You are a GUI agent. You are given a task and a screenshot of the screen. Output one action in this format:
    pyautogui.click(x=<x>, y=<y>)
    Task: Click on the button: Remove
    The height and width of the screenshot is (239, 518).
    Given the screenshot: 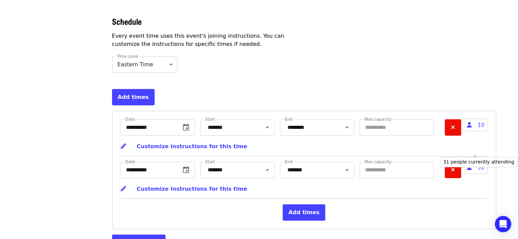 What is the action you would take?
    pyautogui.click(x=453, y=128)
    